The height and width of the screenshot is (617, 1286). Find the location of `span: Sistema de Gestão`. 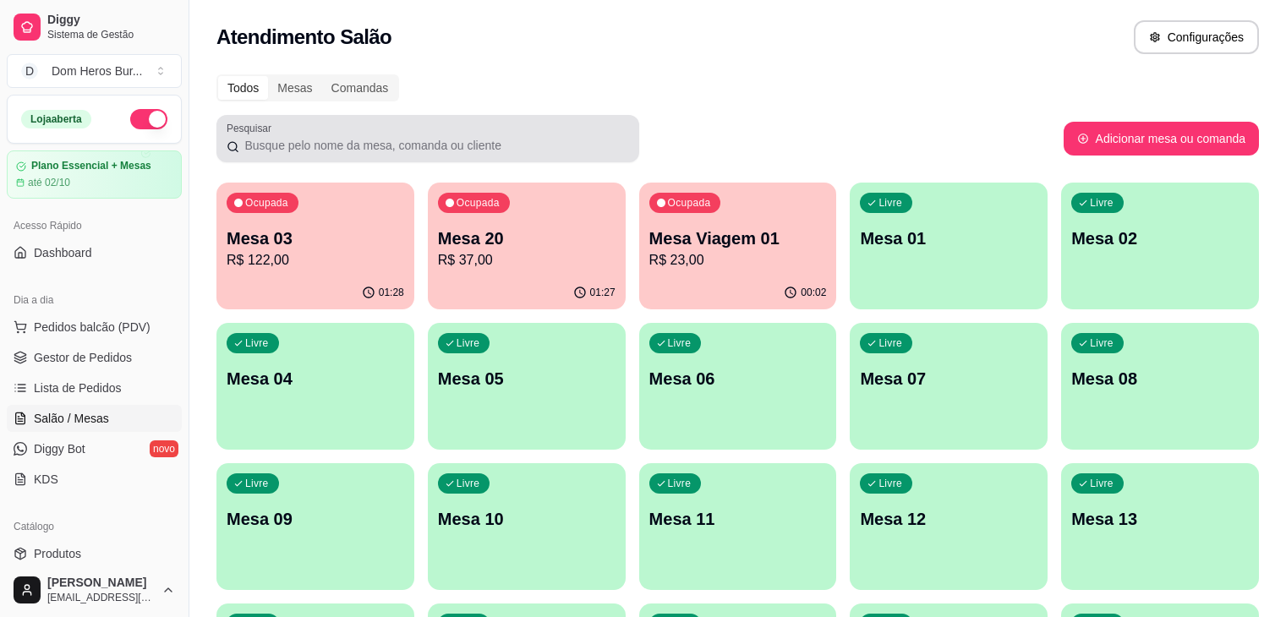

span: Sistema de Gestão is located at coordinates (111, 35).